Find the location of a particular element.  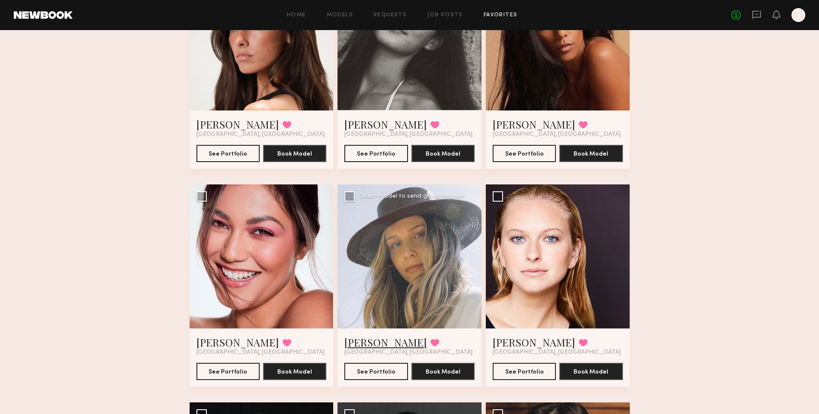

div: Select model to send group request is located at coordinates (412, 196).